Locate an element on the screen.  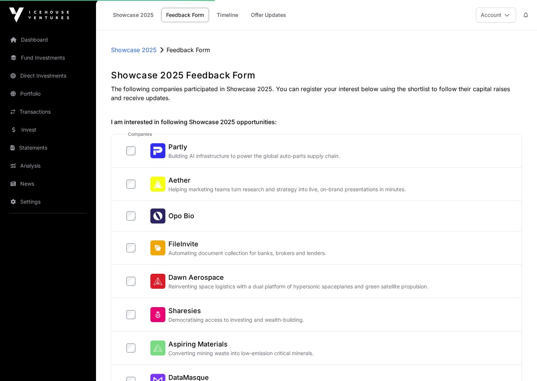
a: Dashboard is located at coordinates (48, 40).